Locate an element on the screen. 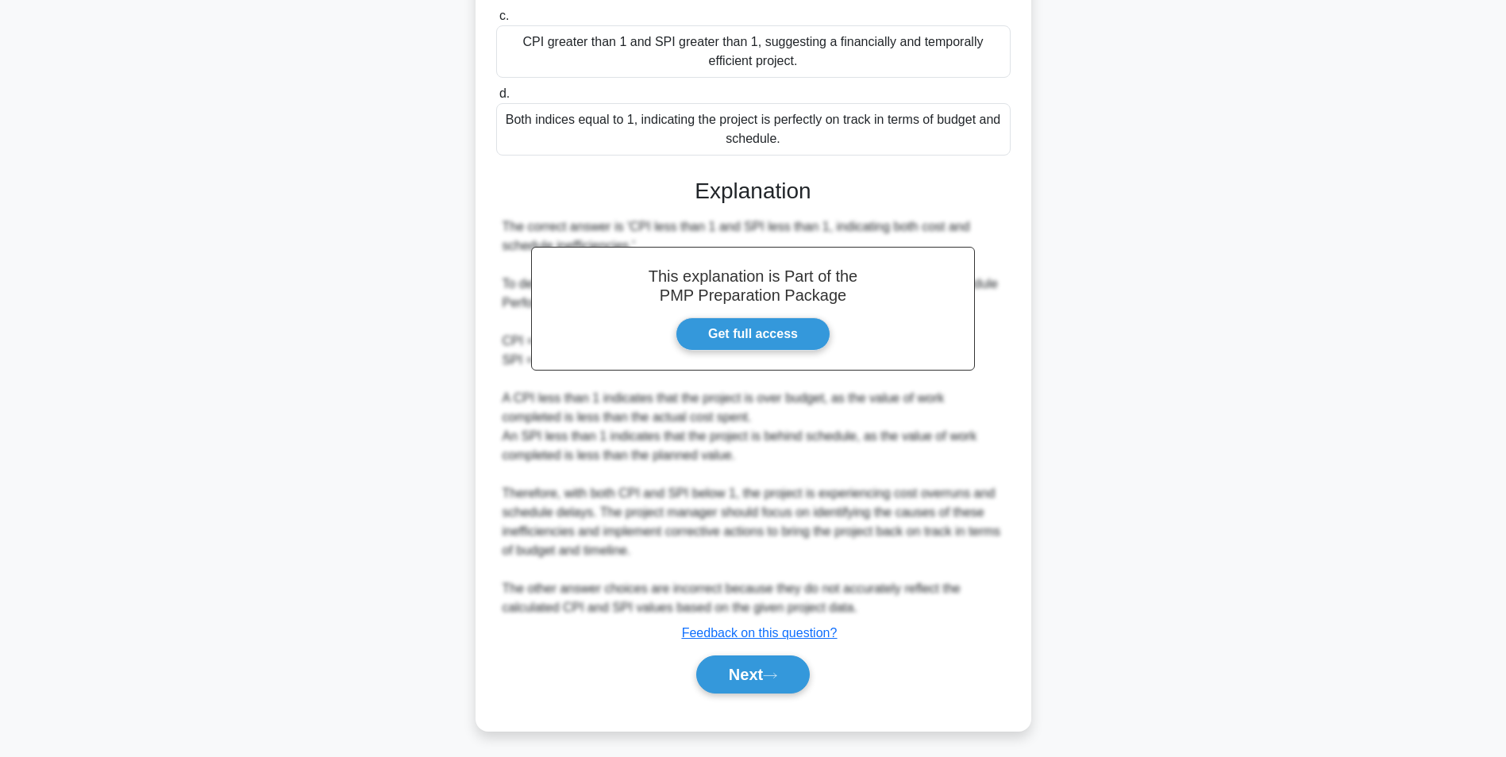  a: Feedback on this question? is located at coordinates (760, 633).